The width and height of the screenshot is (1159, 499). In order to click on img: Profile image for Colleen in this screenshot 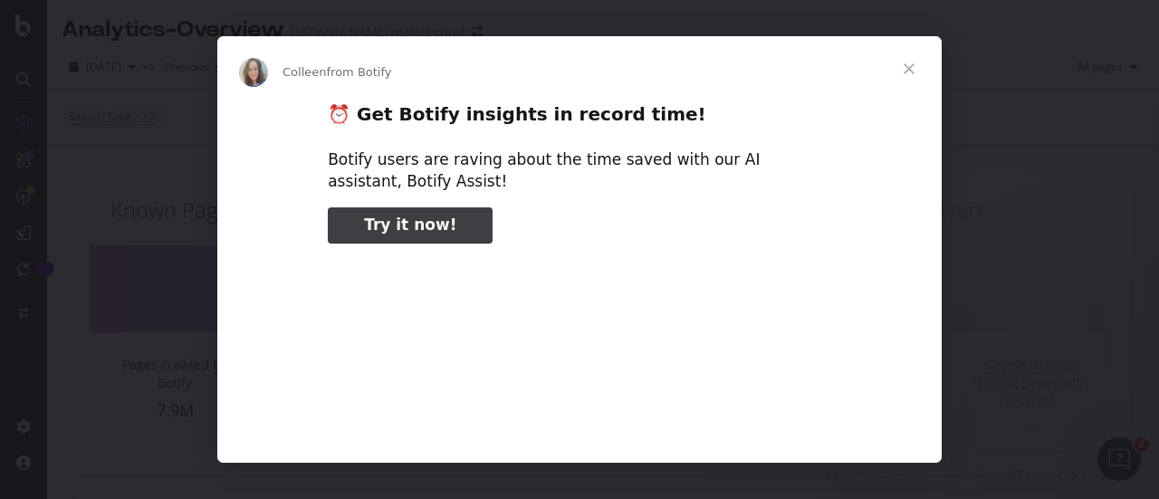, I will do `click(254, 72)`.